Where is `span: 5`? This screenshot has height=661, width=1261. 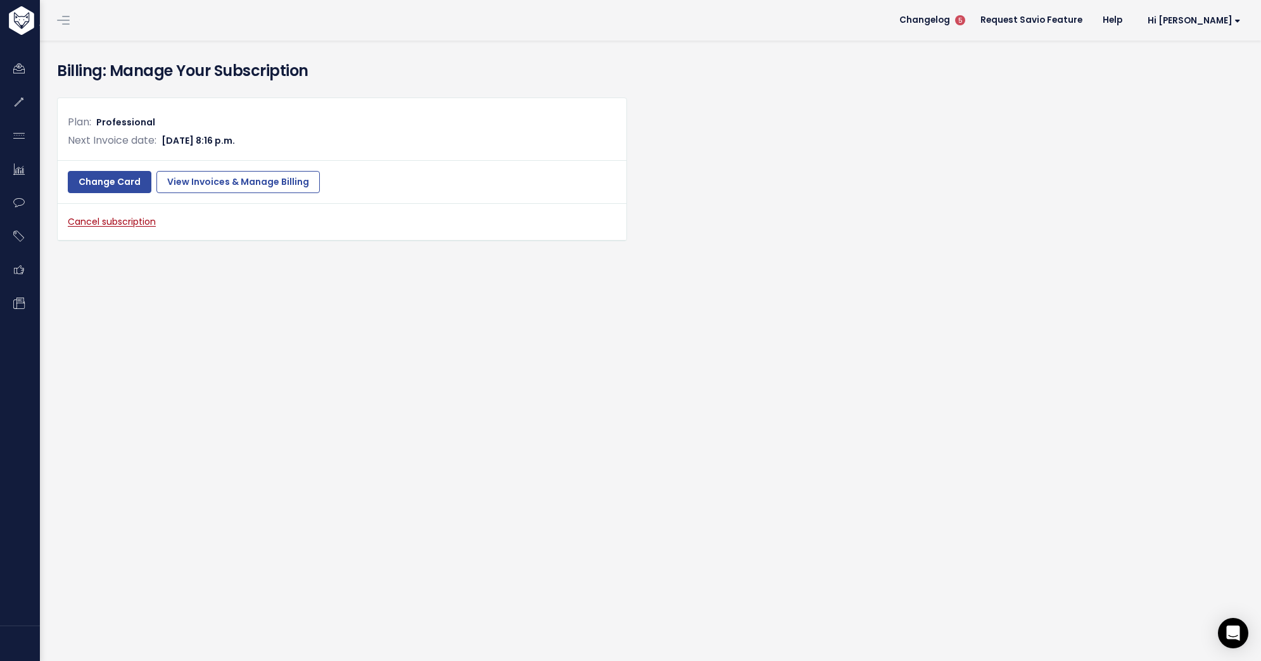
span: 5 is located at coordinates (960, 20).